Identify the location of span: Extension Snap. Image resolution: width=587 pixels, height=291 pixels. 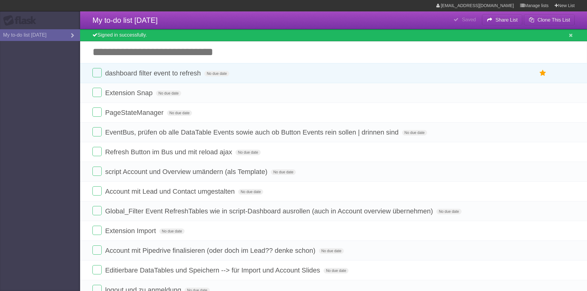
(129, 93).